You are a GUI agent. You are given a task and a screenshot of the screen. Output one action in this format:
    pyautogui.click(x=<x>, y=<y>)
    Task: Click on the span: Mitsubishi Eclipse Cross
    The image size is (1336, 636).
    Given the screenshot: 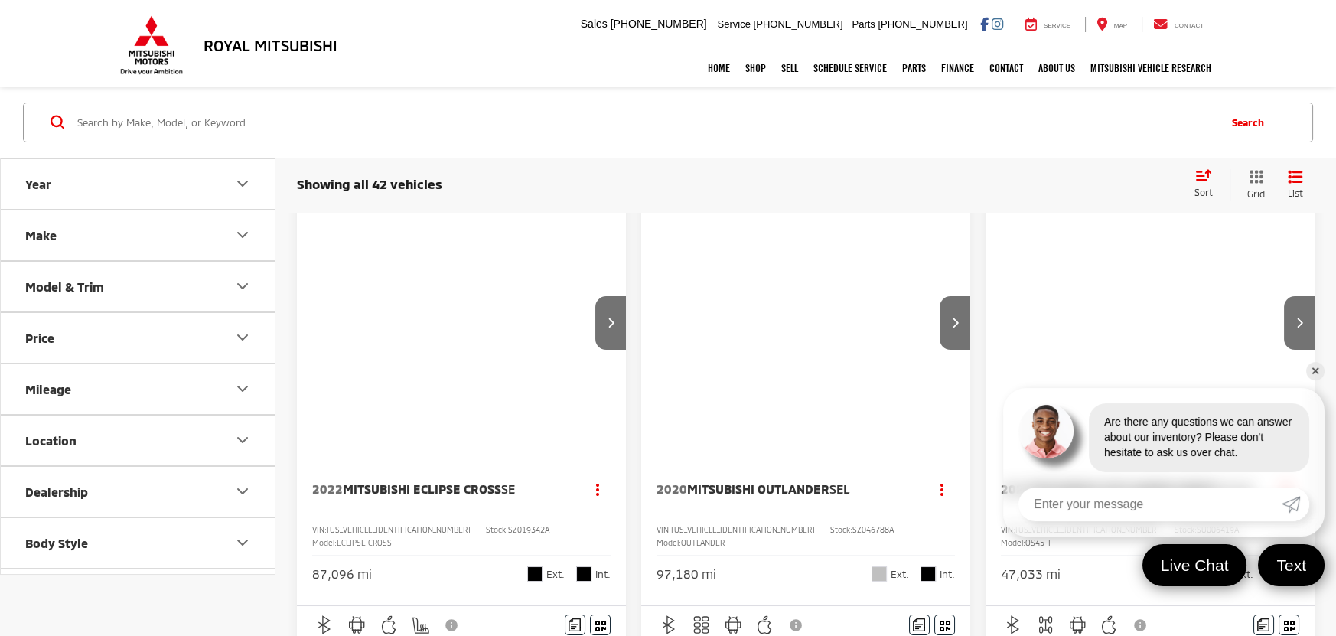 What is the action you would take?
    pyautogui.click(x=421, y=488)
    